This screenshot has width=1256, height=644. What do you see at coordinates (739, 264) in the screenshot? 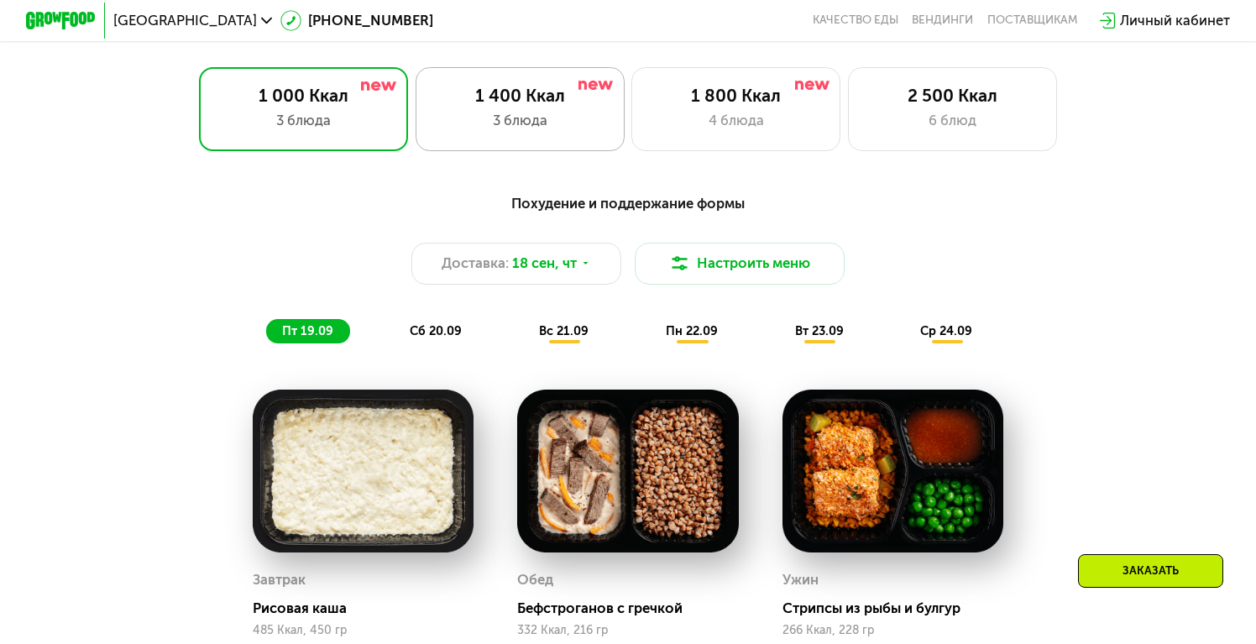
I see `button: Настроить меню` at bounding box center [739, 264].